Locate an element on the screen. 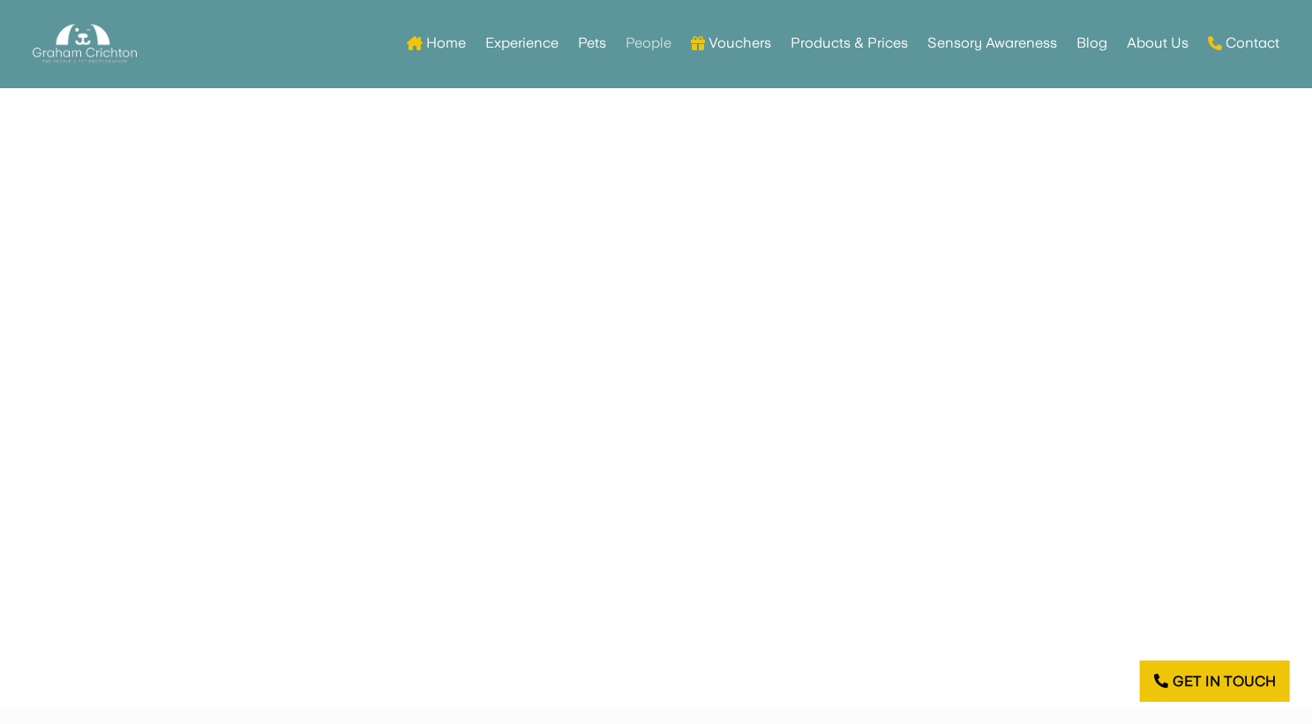  a: Pets is located at coordinates (592, 43).